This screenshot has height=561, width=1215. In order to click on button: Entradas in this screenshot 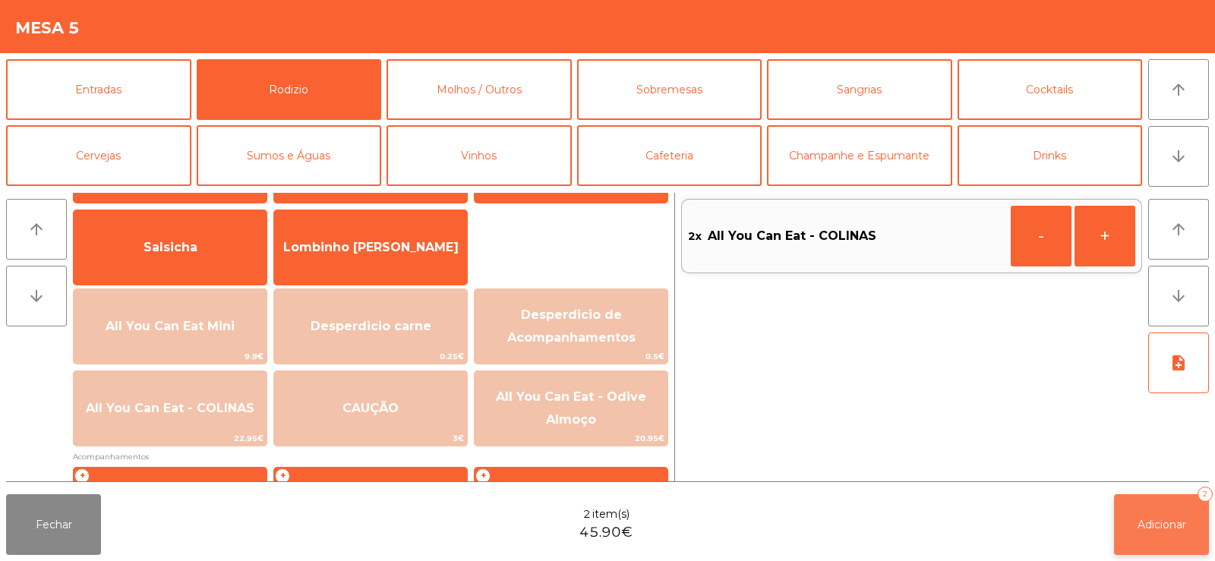, I will do `click(99, 90)`.